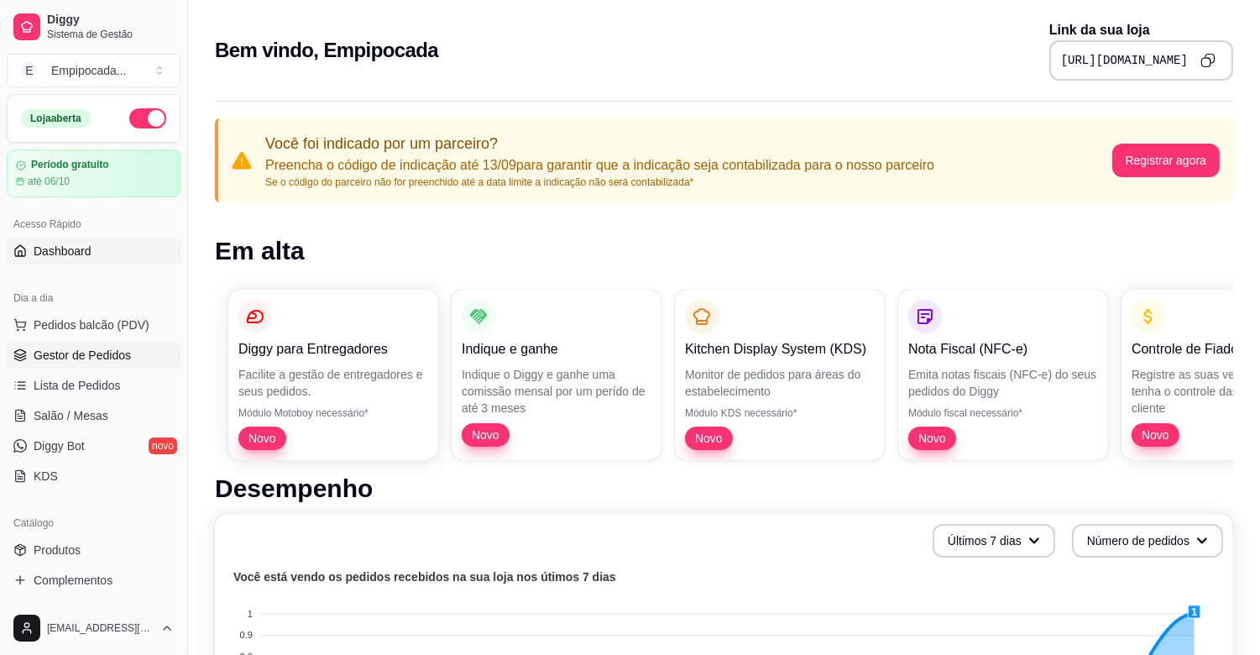 This screenshot has height=655, width=1260. What do you see at coordinates (780, 374) in the screenshot?
I see `button: Kitchen Display System (KDS)Monitor de pedidos para áreas do estabelecimentoMódulo KDS necessário...` at bounding box center [780, 374].